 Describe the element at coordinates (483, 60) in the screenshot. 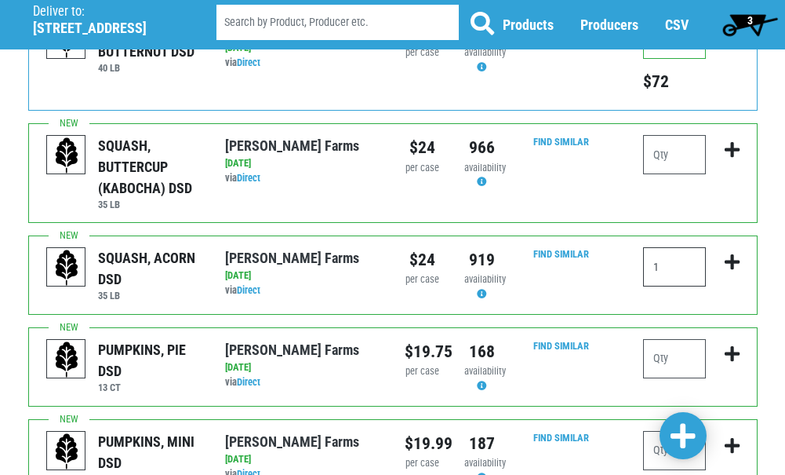

I see `div: Availability may be subject to change.` at that location.